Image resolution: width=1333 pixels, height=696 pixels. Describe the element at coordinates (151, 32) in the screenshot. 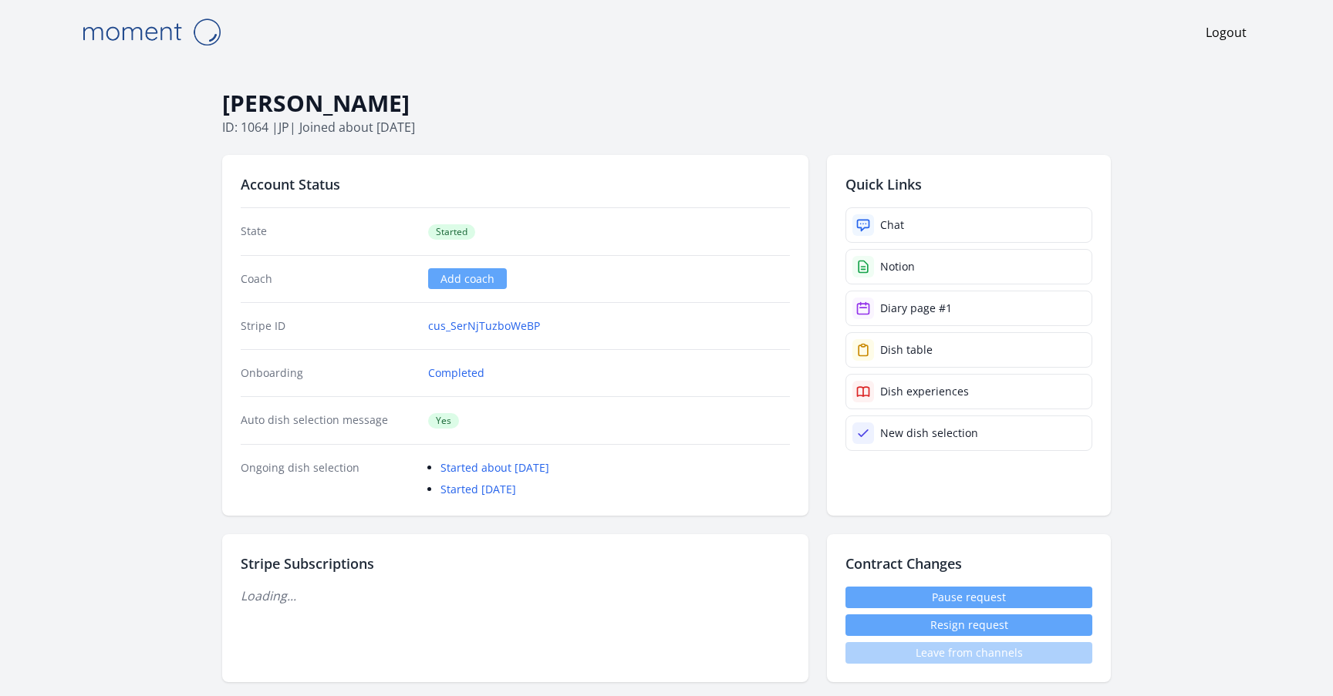

I see `img: Moment` at that location.